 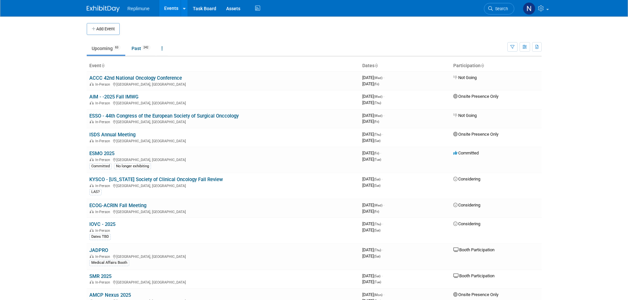 I want to click on span: (Mon), so click(x=378, y=295).